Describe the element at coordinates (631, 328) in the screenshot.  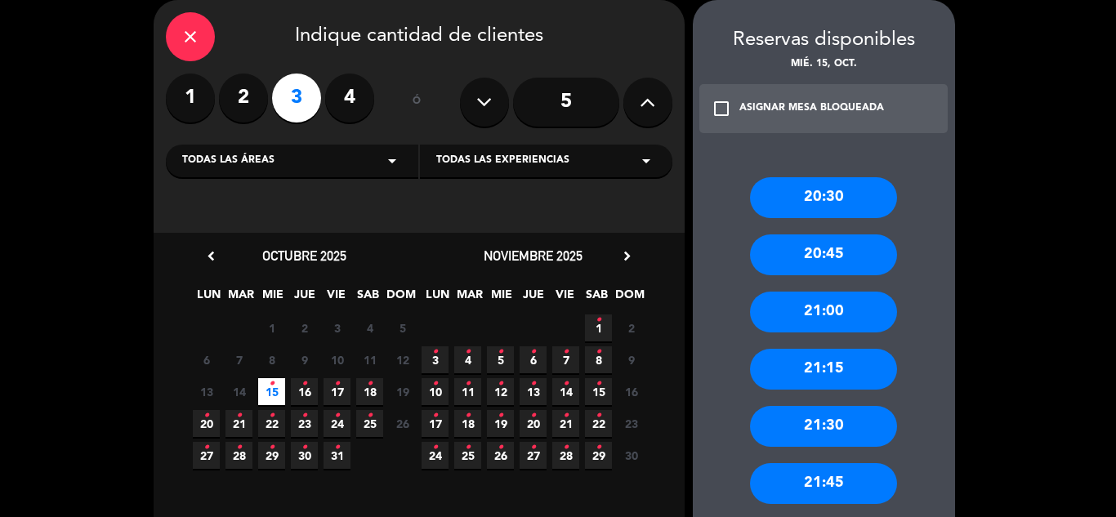
I see `span: 2` at that location.